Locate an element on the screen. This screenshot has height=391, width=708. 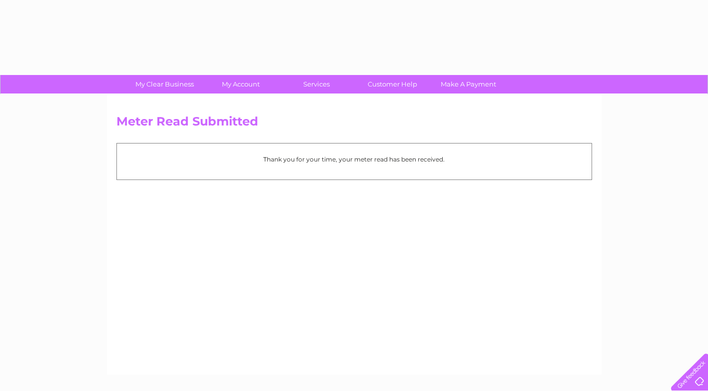
a: Make A Payment is located at coordinates (468, 84).